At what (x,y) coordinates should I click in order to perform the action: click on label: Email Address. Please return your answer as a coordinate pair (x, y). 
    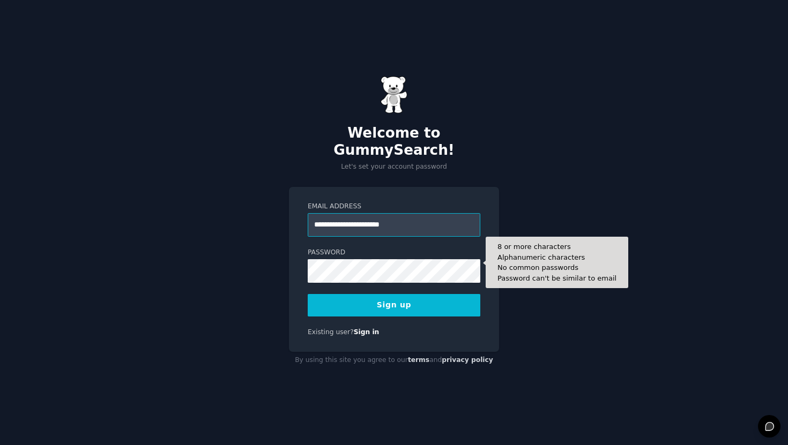
    Looking at the image, I should click on (394, 207).